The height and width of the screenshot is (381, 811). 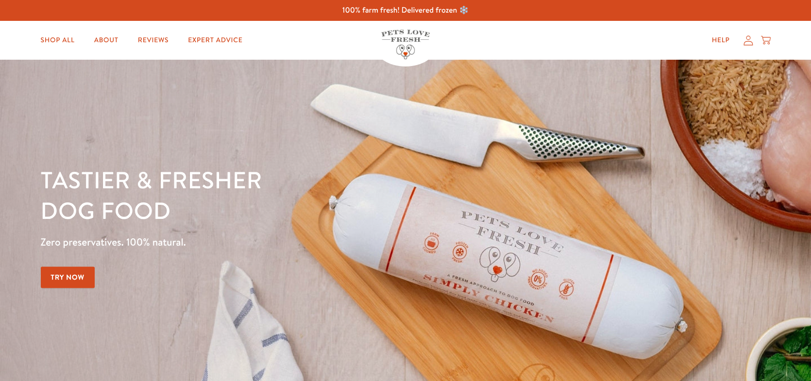 I want to click on img: Pets Love Fresh, so click(x=406, y=44).